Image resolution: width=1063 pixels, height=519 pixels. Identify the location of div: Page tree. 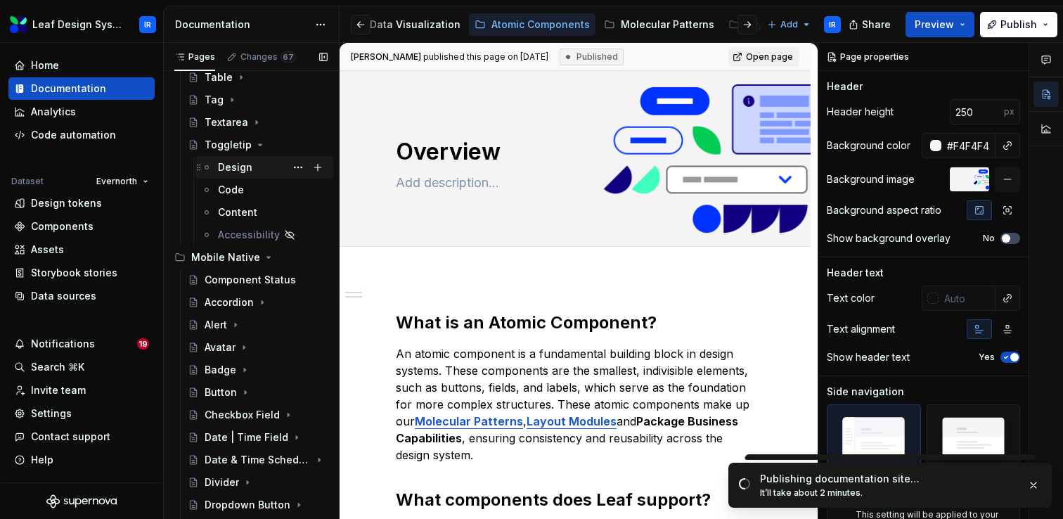
(255, 25).